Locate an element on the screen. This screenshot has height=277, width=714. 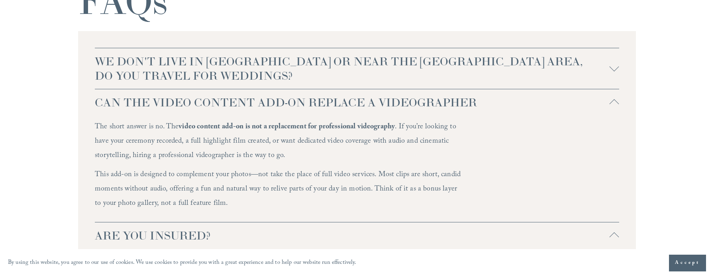
button: CAN THE VIDEO CONTENT ADD-ON REPLACE A VIDEOGRAPHER is located at coordinates (357, 102).